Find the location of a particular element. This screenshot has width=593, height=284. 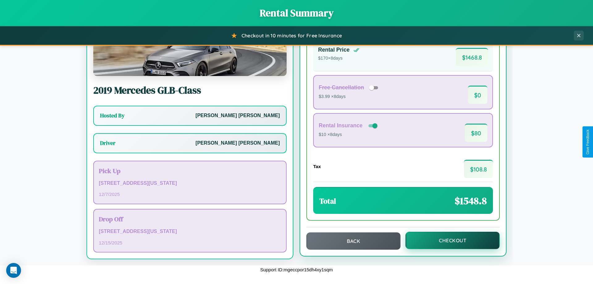

span: $ 80 is located at coordinates (476, 132).